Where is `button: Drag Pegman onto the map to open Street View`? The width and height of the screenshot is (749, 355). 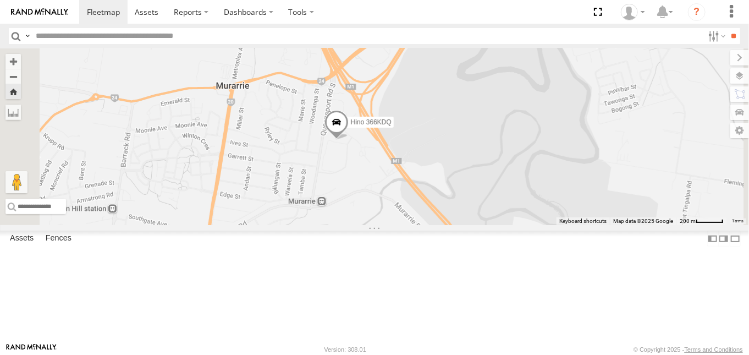 button: Drag Pegman onto the map to open Street View is located at coordinates (16, 182).